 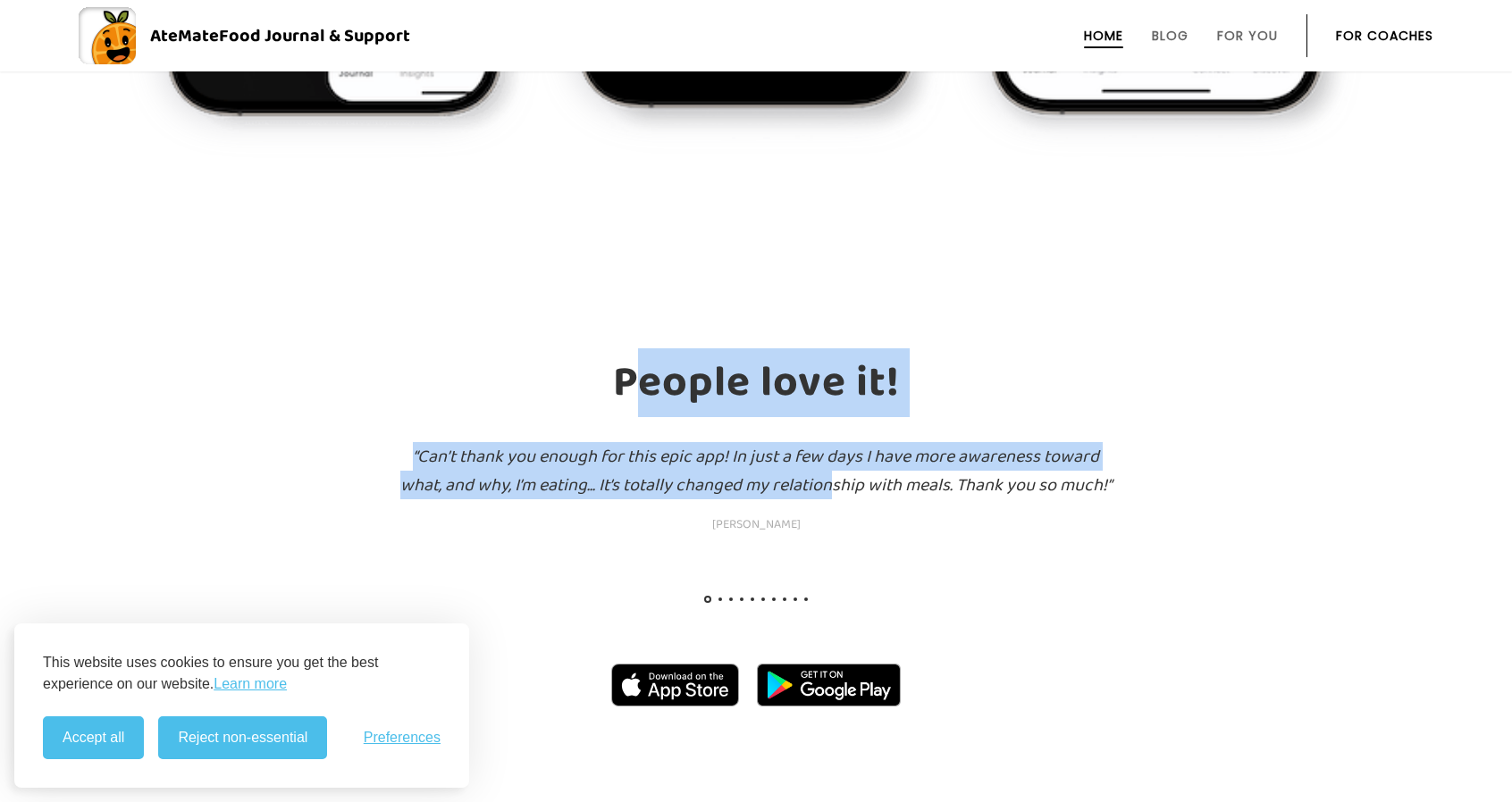 I want to click on span: Food Journal & Support, so click(x=314, y=36).